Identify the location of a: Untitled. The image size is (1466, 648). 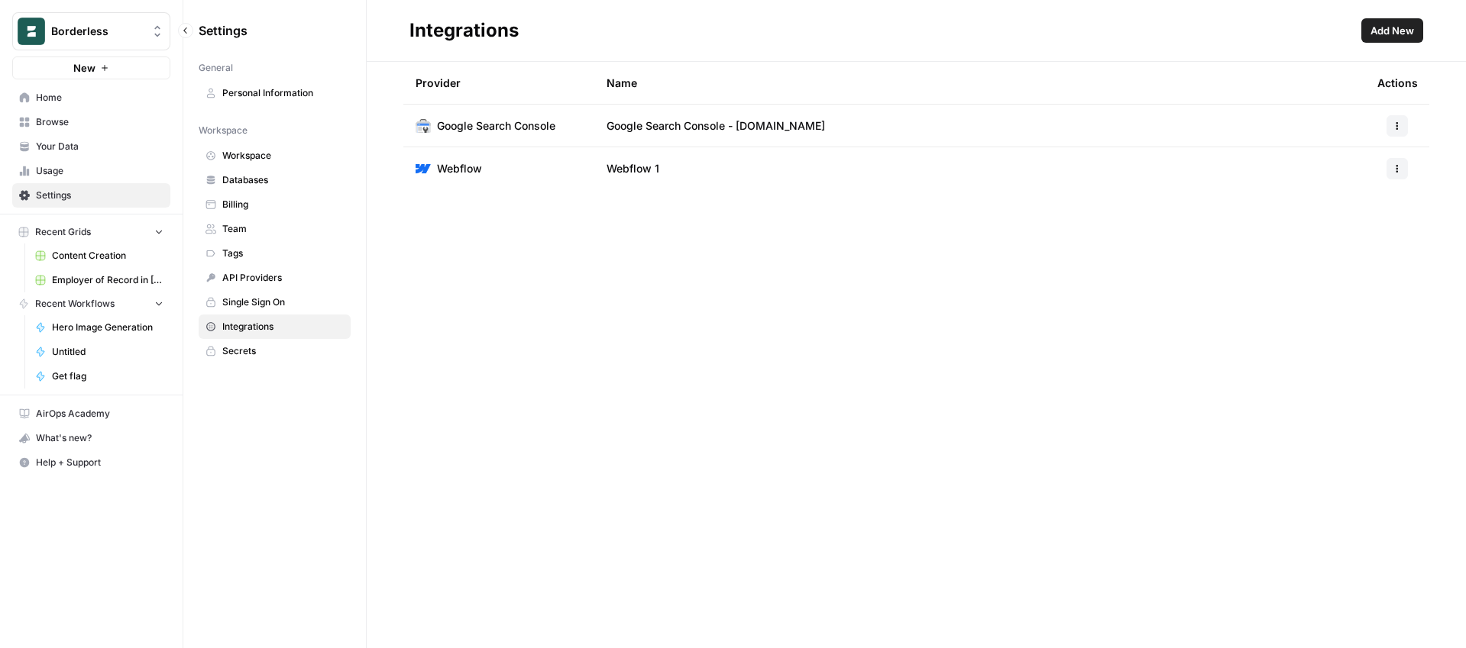
(99, 352).